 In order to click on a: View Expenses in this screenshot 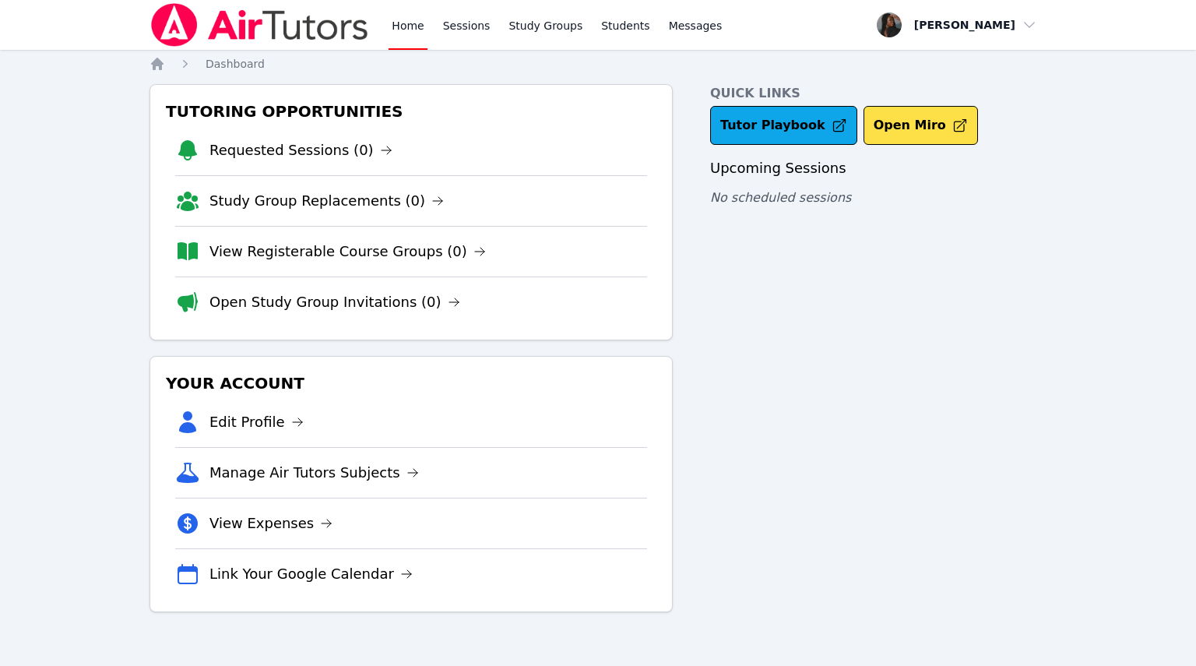, I will do `click(271, 523)`.